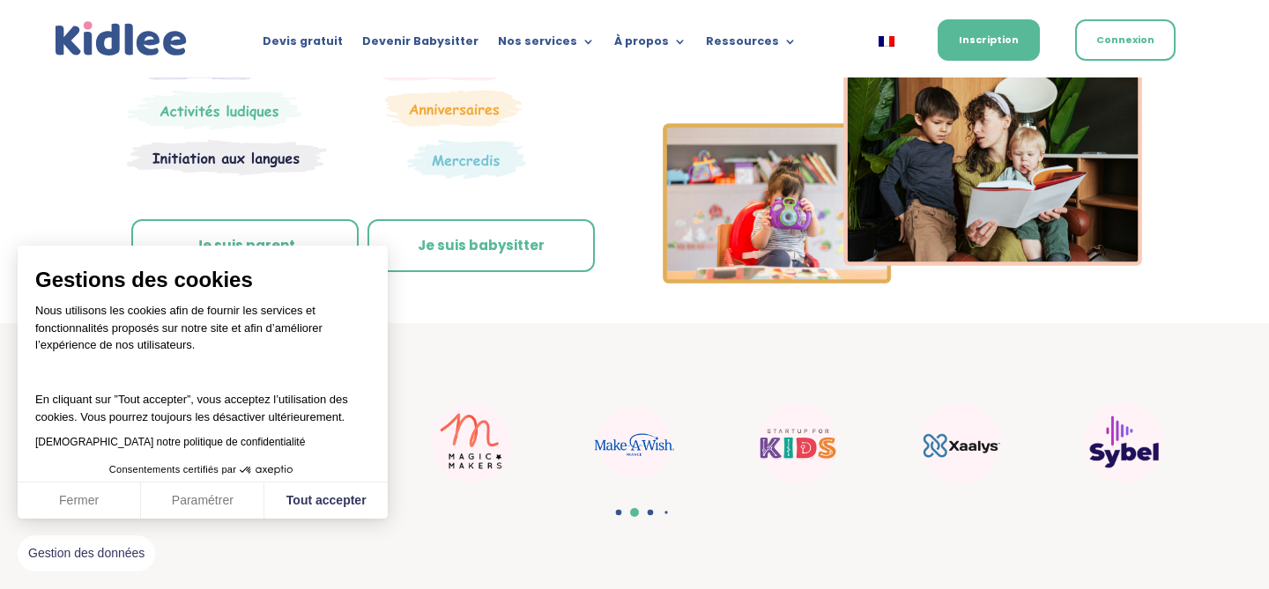 The width and height of the screenshot is (1269, 589). What do you see at coordinates (751, 45) in the screenshot?
I see `a: Ressources` at bounding box center [751, 45].